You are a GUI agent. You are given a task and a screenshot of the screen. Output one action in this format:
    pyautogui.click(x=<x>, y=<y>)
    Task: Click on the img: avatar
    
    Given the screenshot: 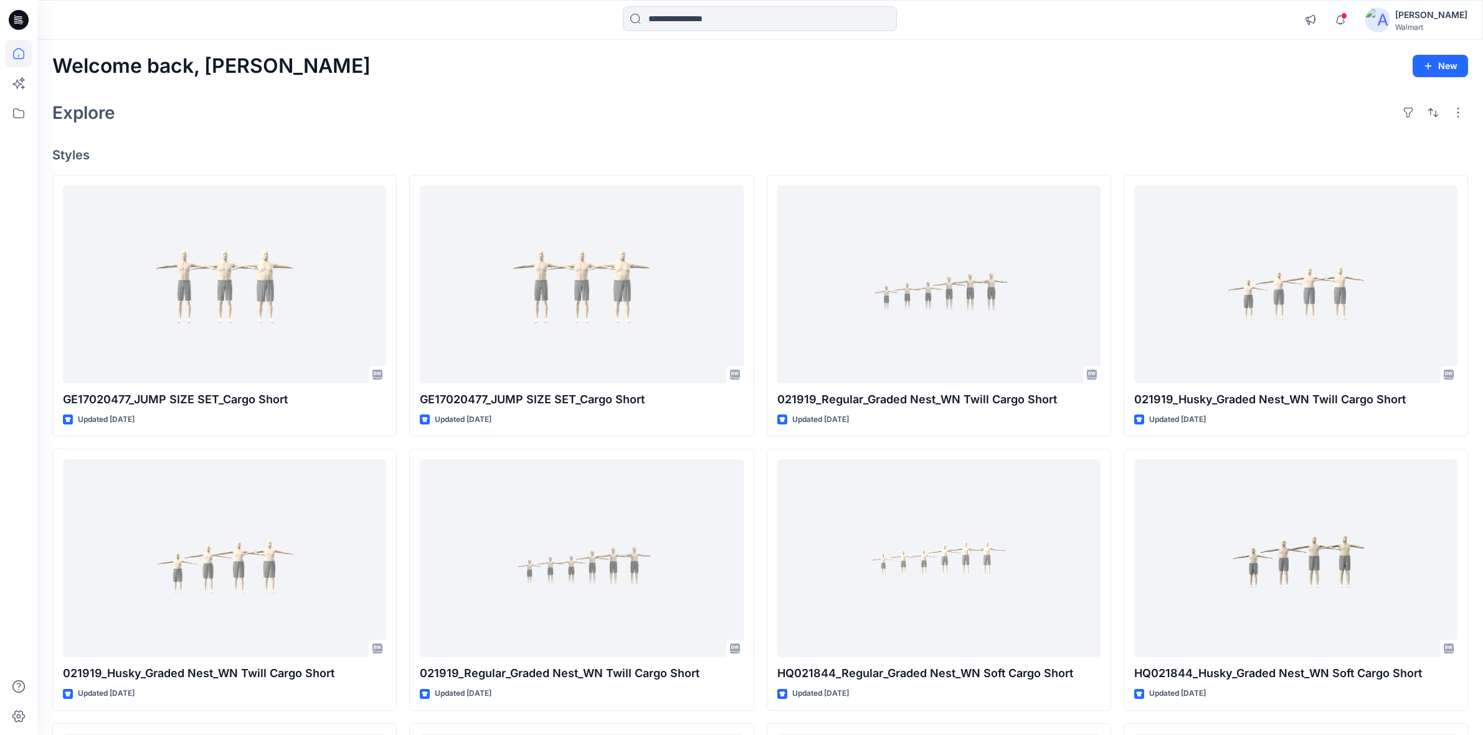 What is the action you would take?
    pyautogui.click(x=1377, y=20)
    